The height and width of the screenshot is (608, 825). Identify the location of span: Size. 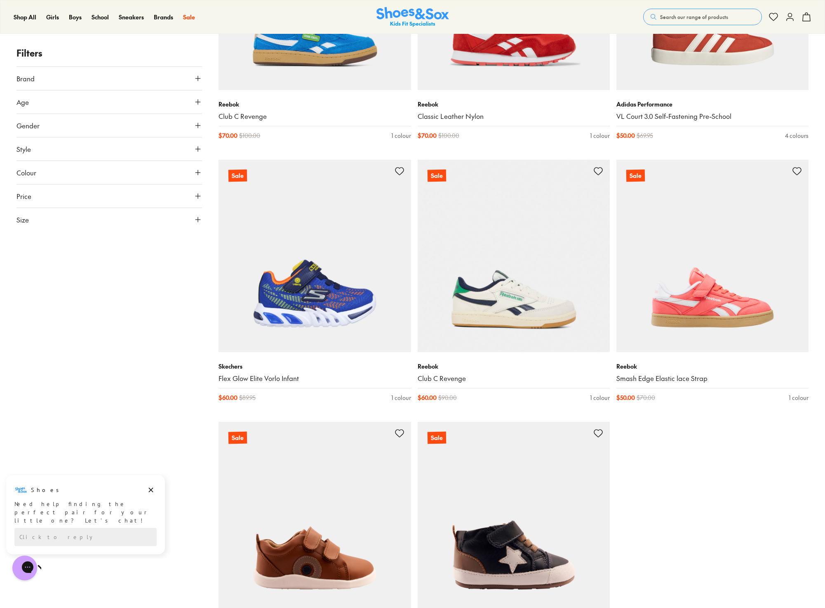
(23, 219).